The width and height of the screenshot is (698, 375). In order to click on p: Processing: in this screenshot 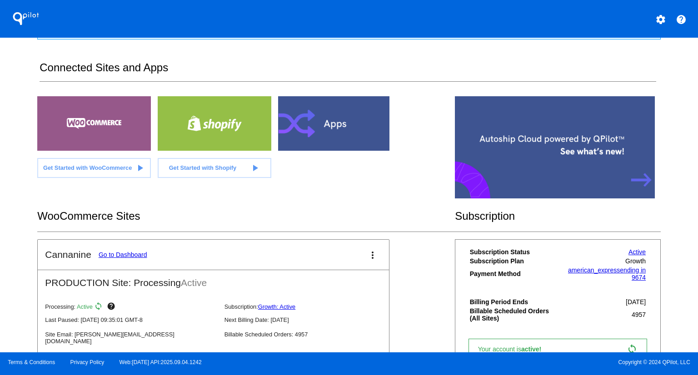, I will do `click(131, 307)`.